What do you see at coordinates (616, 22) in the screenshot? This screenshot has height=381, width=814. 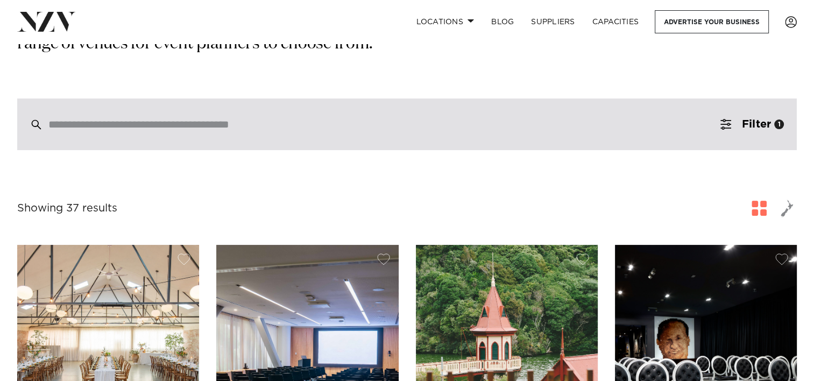 I see `a: Capacities` at bounding box center [616, 22].